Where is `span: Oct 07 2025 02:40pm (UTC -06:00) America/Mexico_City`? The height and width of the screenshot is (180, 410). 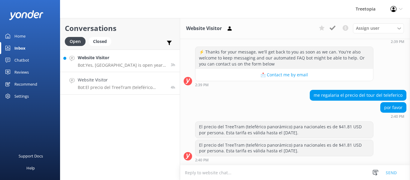
span: Oct 07 2025 02:40pm (UTC -06:00) America/Mexico_City is located at coordinates (173, 87).